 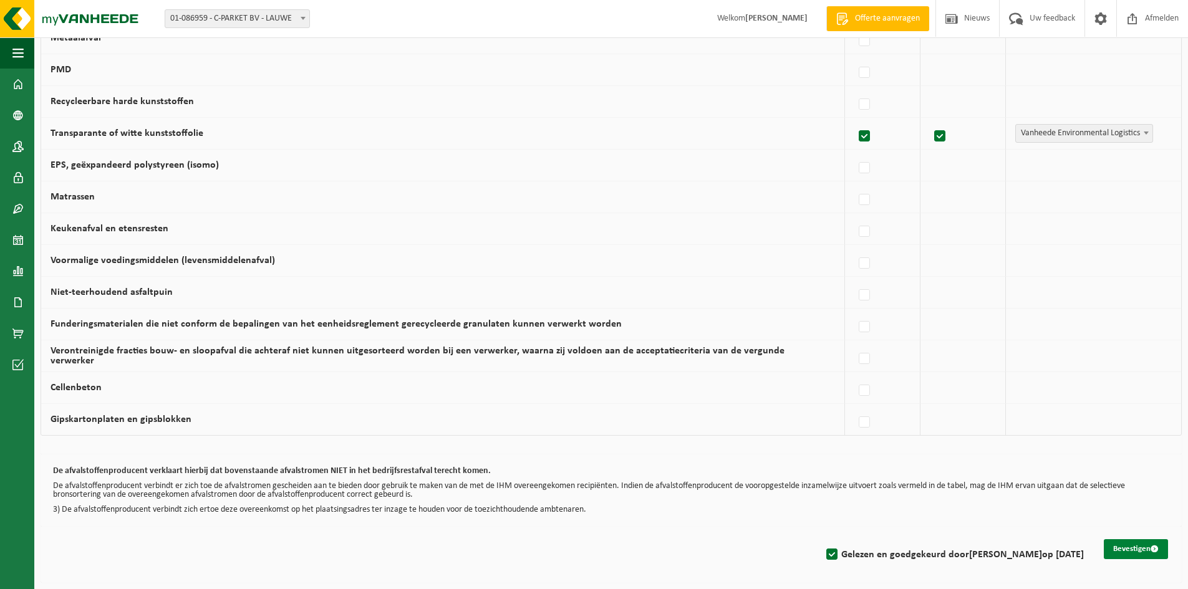 What do you see at coordinates (163, 261) in the screenshot?
I see `label: Voormalige voedingsmiddelen (levensmiddelenafval)` at bounding box center [163, 261].